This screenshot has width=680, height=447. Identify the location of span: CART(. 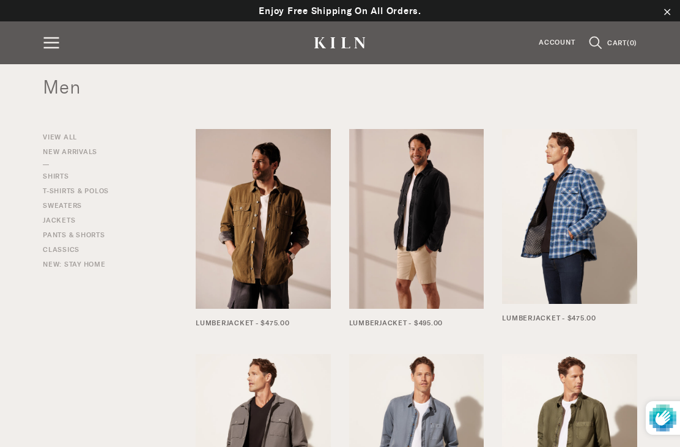
(618, 43).